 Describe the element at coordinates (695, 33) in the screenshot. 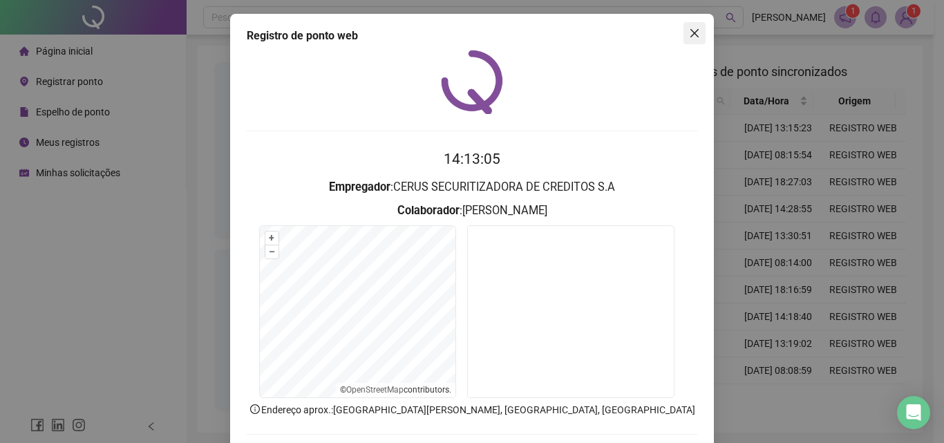

I see `button: Close` at that location.